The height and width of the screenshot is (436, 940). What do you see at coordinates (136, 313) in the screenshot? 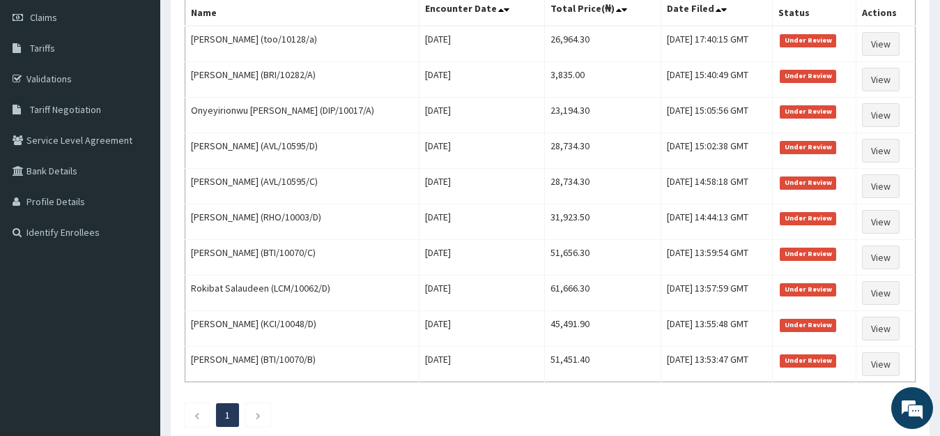
I see `textarea: Type your message and hit 'Enter'` at bounding box center [136, 313].